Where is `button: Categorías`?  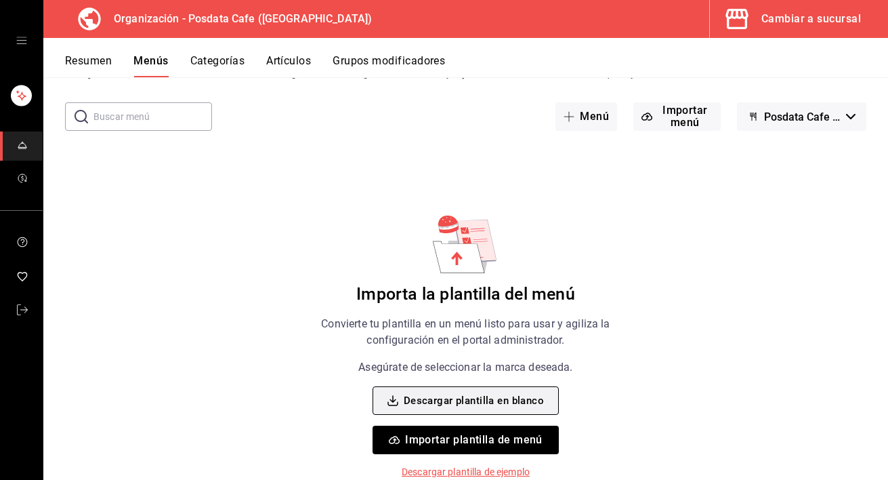
button: Categorías is located at coordinates (217, 66).